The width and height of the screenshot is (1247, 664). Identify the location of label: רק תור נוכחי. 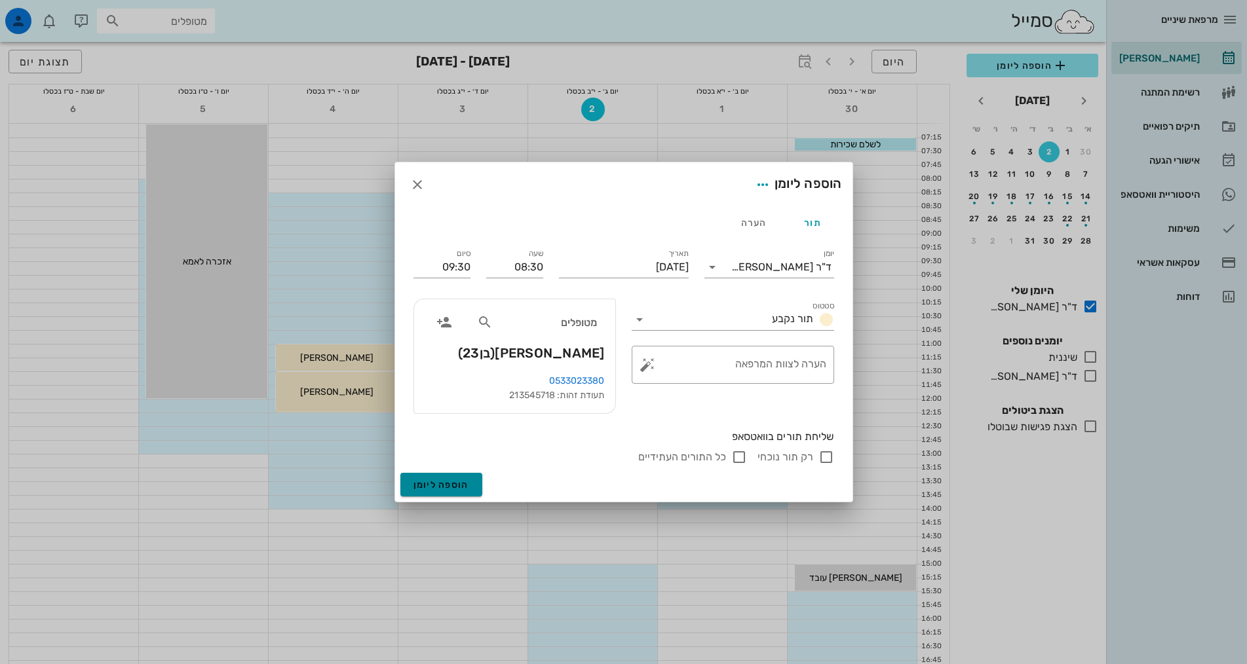
(785, 457).